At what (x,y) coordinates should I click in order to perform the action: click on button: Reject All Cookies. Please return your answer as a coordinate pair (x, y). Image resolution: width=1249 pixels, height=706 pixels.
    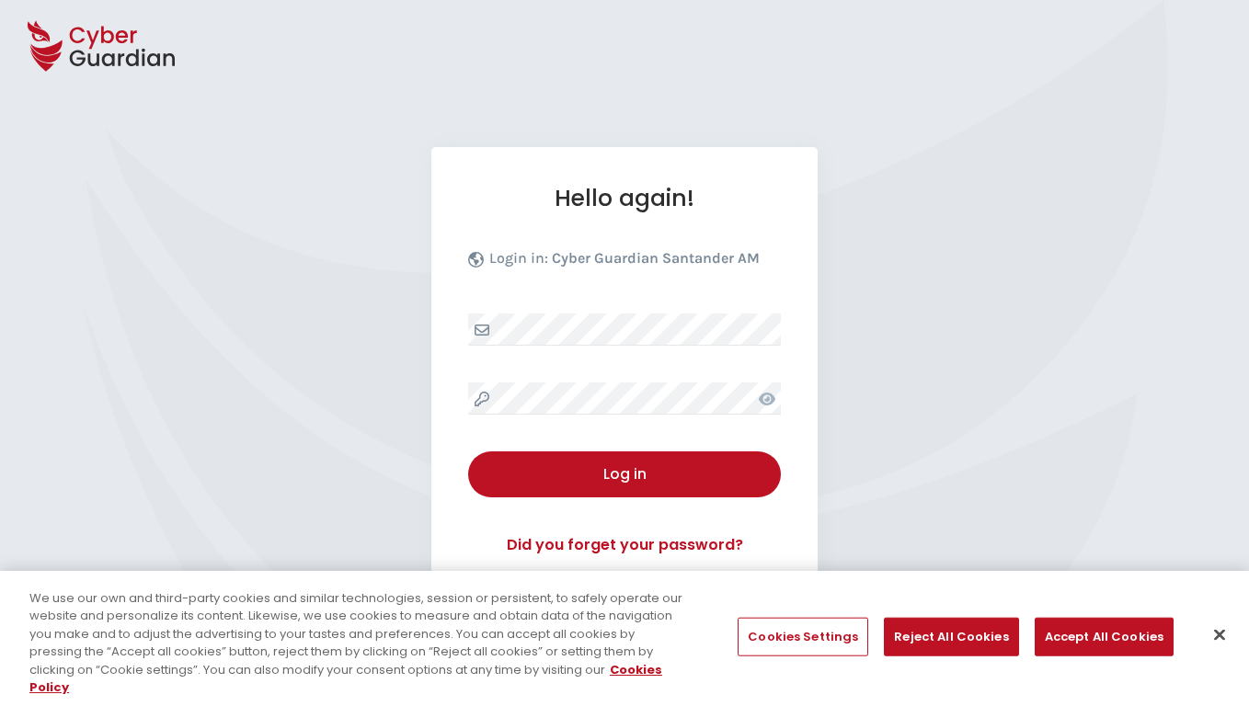
    Looking at the image, I should click on (951, 637).